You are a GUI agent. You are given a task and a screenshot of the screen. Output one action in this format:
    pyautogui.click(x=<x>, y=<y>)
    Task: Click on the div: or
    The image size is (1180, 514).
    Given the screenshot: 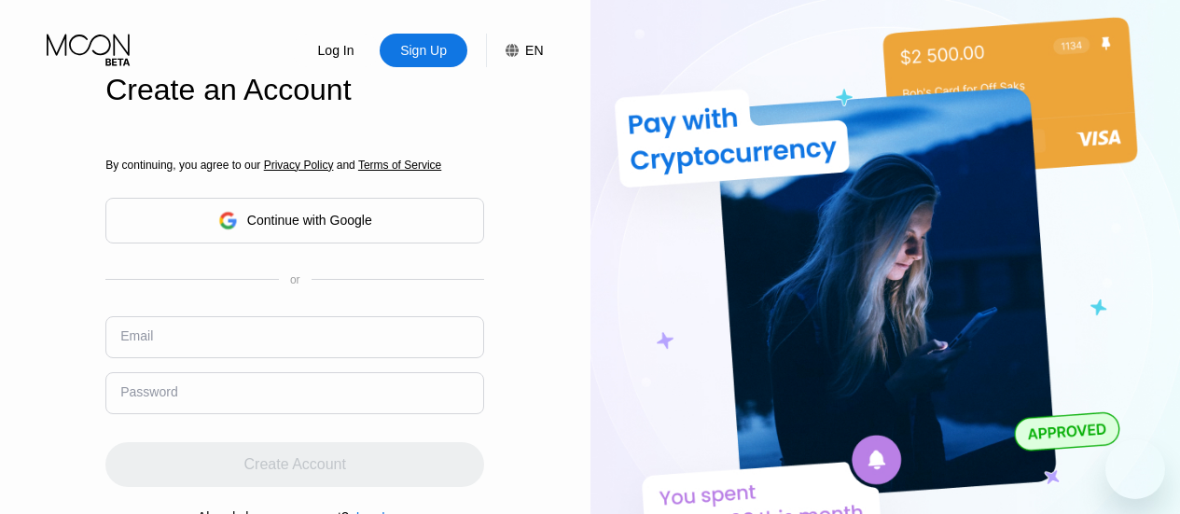 What is the action you would take?
    pyautogui.click(x=295, y=280)
    